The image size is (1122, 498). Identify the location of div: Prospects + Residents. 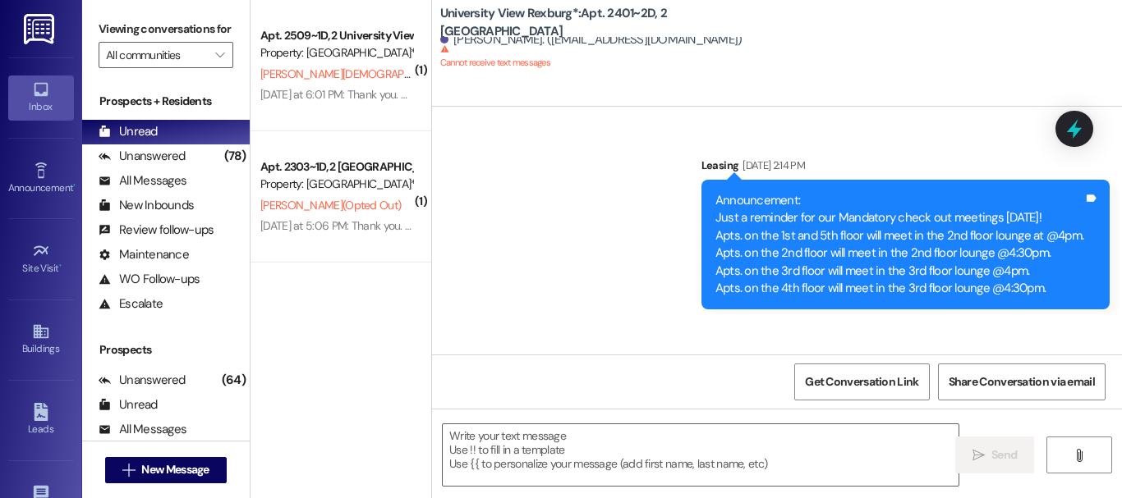
(166, 101).